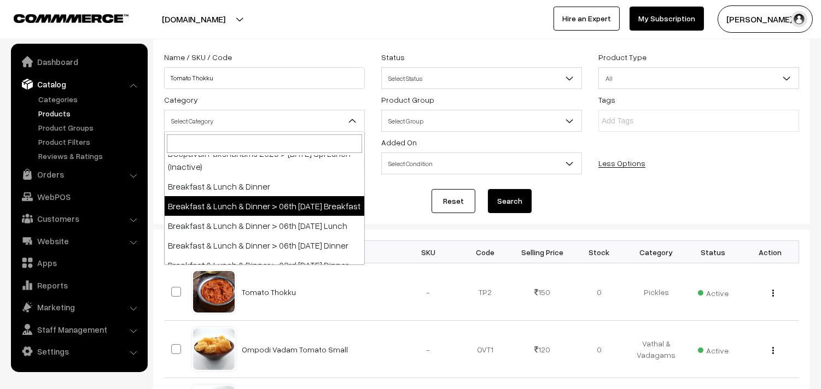 The height and width of the screenshot is (389, 821). Describe the element at coordinates (481, 121) in the screenshot. I see `span: Select Group` at that location.